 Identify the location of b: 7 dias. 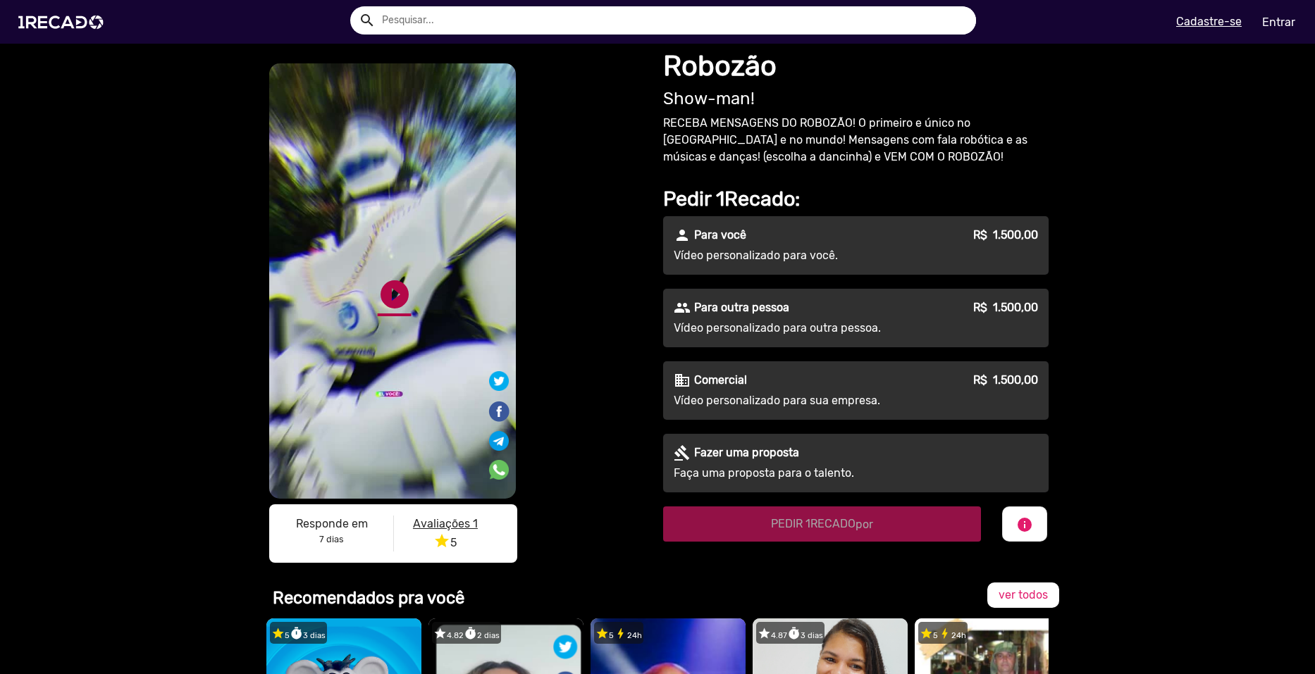
(331, 539).